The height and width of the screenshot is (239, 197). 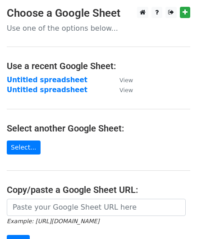 What do you see at coordinates (23, 147) in the screenshot?
I see `a: Select...` at bounding box center [23, 147].